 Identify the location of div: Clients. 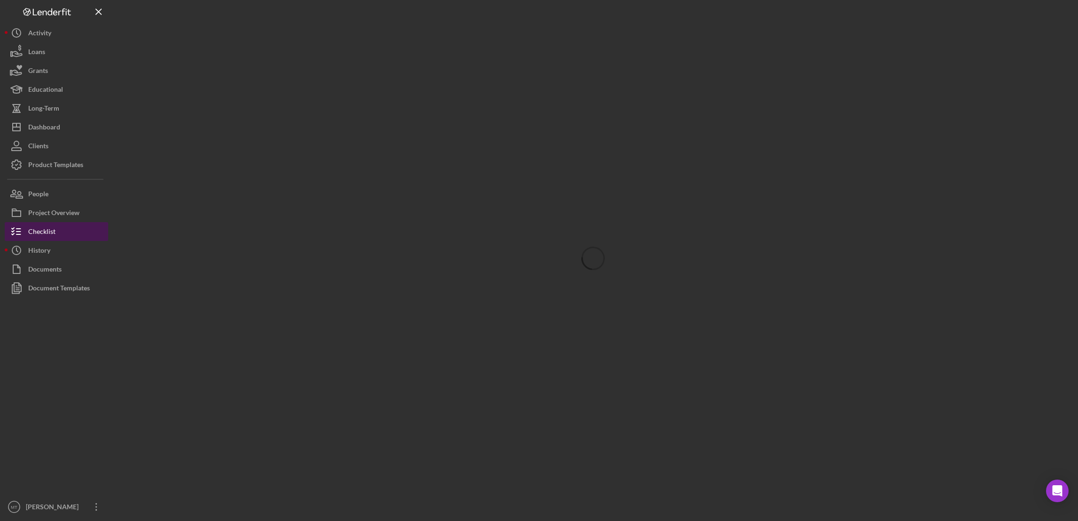
(38, 147).